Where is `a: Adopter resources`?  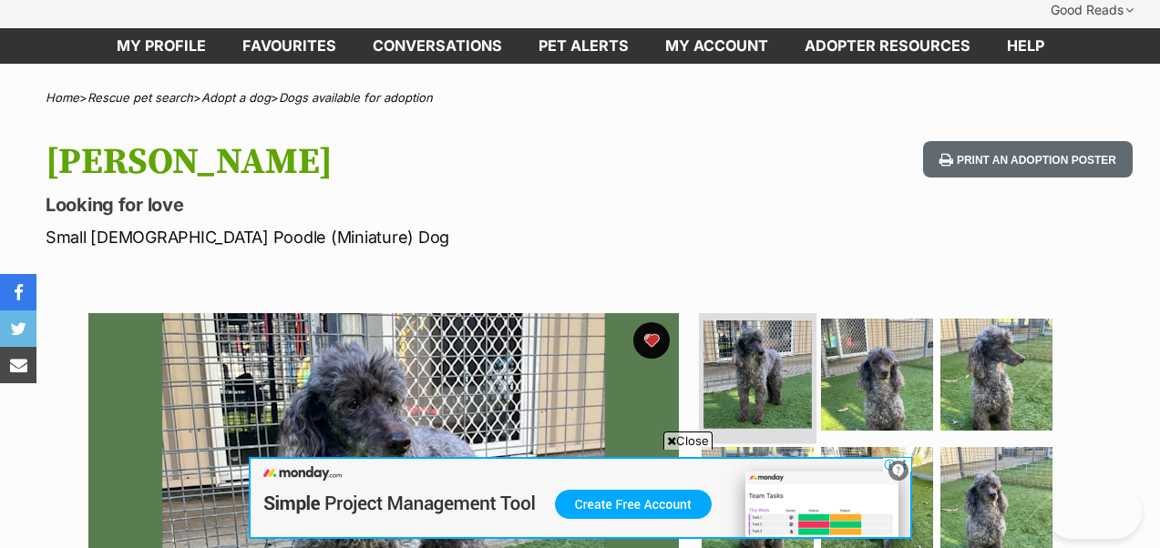
a: Adopter resources is located at coordinates (887, 46).